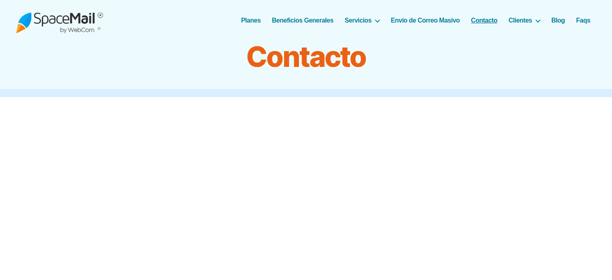  I want to click on a: Servicios, so click(362, 20).